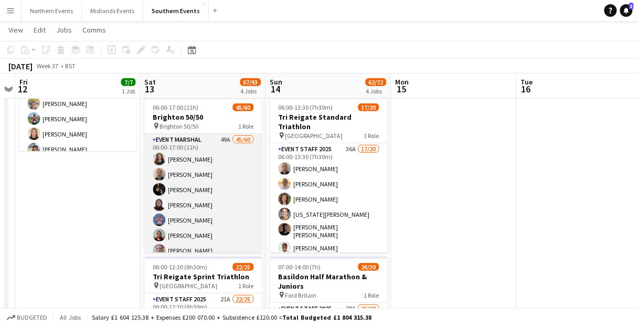 The image size is (638, 326). What do you see at coordinates (179, 126) in the screenshot?
I see `span: Brighton 50/50` at bounding box center [179, 126].